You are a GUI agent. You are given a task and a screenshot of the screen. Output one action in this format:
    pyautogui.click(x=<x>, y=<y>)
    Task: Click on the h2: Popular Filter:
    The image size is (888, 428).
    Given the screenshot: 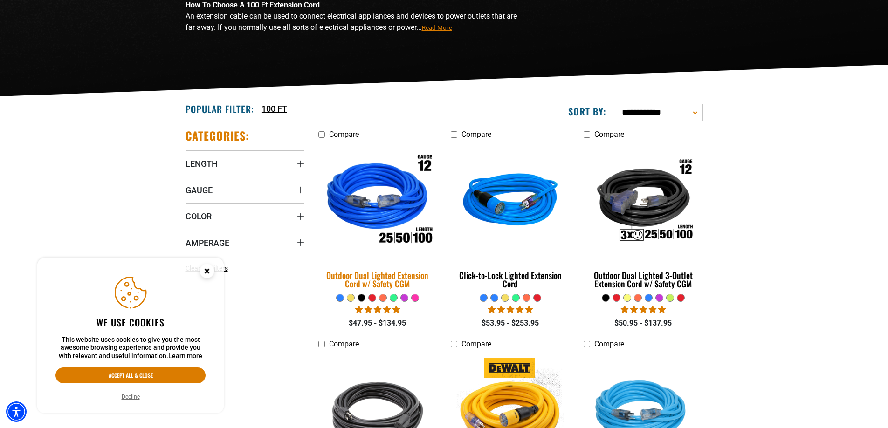 What is the action you would take?
    pyautogui.click(x=220, y=109)
    